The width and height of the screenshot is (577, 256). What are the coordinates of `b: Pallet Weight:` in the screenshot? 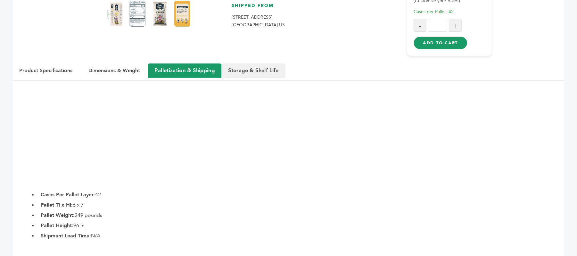 It's located at (58, 215).